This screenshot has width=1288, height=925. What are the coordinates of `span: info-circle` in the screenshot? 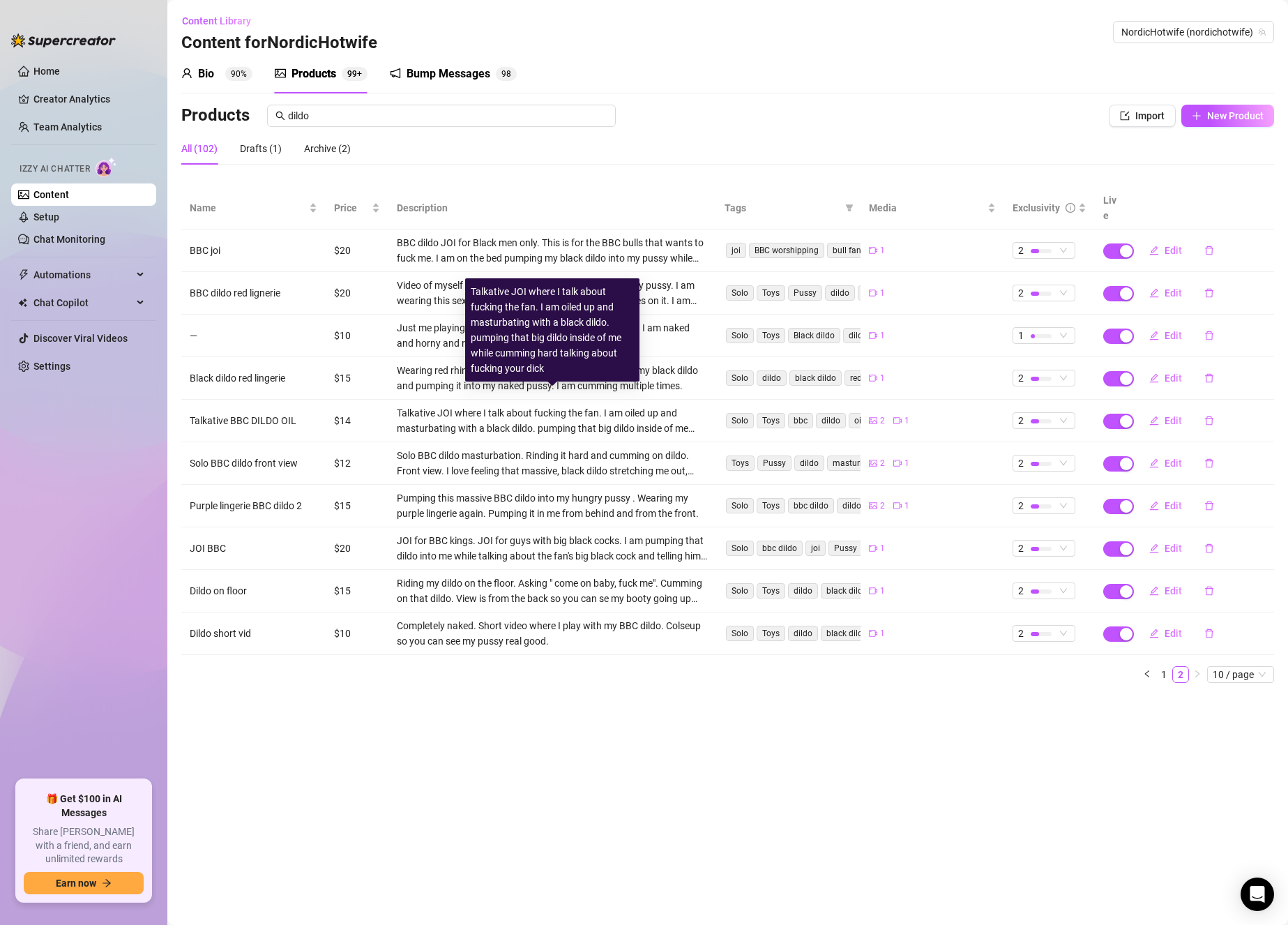 It's located at (1070, 208).